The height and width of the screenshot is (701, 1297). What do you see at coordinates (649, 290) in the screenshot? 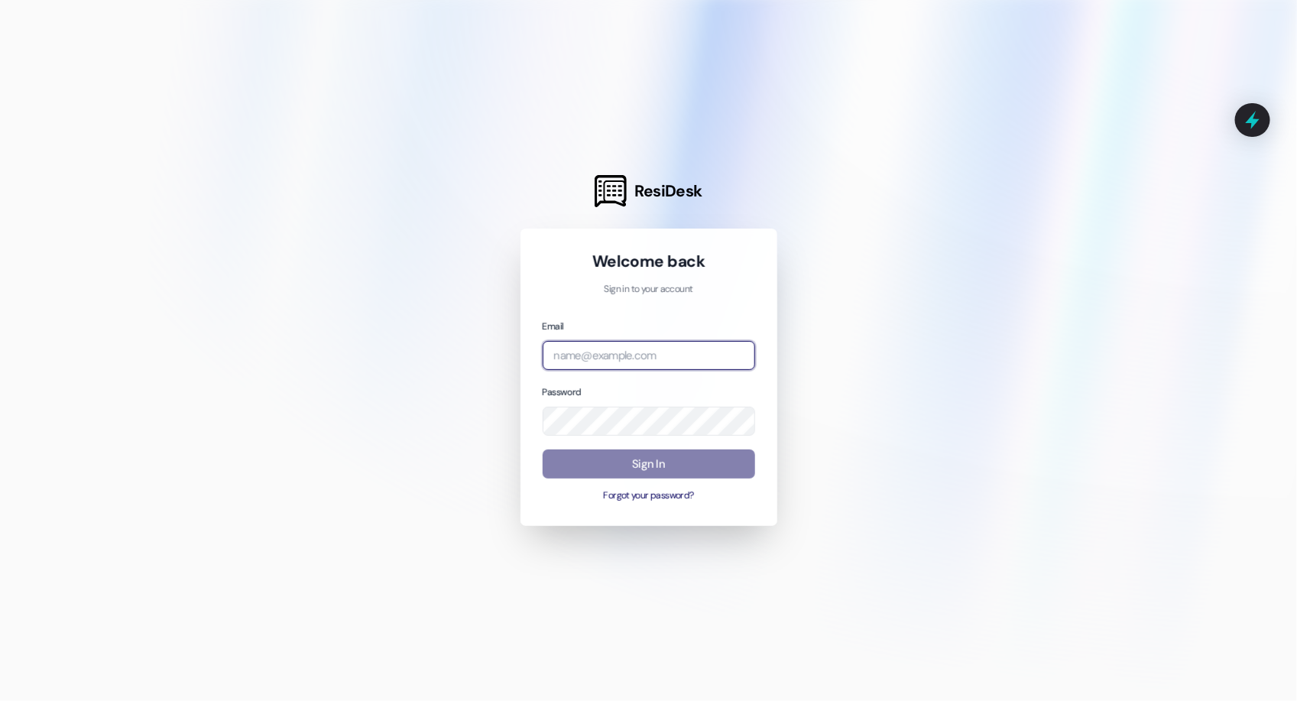
I see `p: Sign in to your account` at bounding box center [649, 290].